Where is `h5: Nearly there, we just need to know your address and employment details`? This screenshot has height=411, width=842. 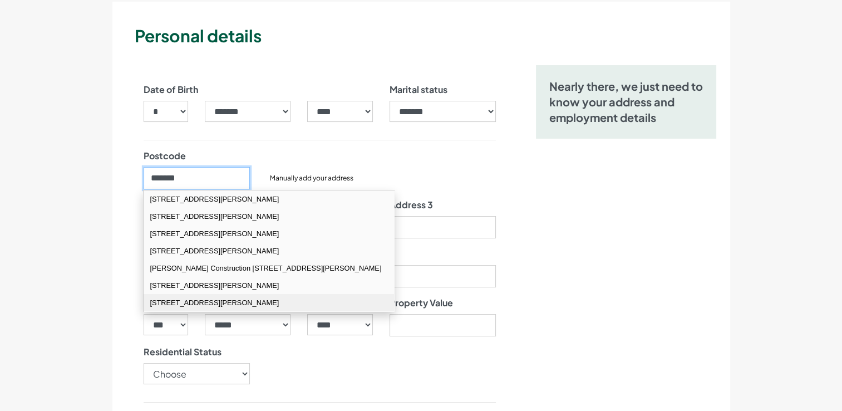 h5: Nearly there, we just need to know your address and employment details is located at coordinates (626, 102).